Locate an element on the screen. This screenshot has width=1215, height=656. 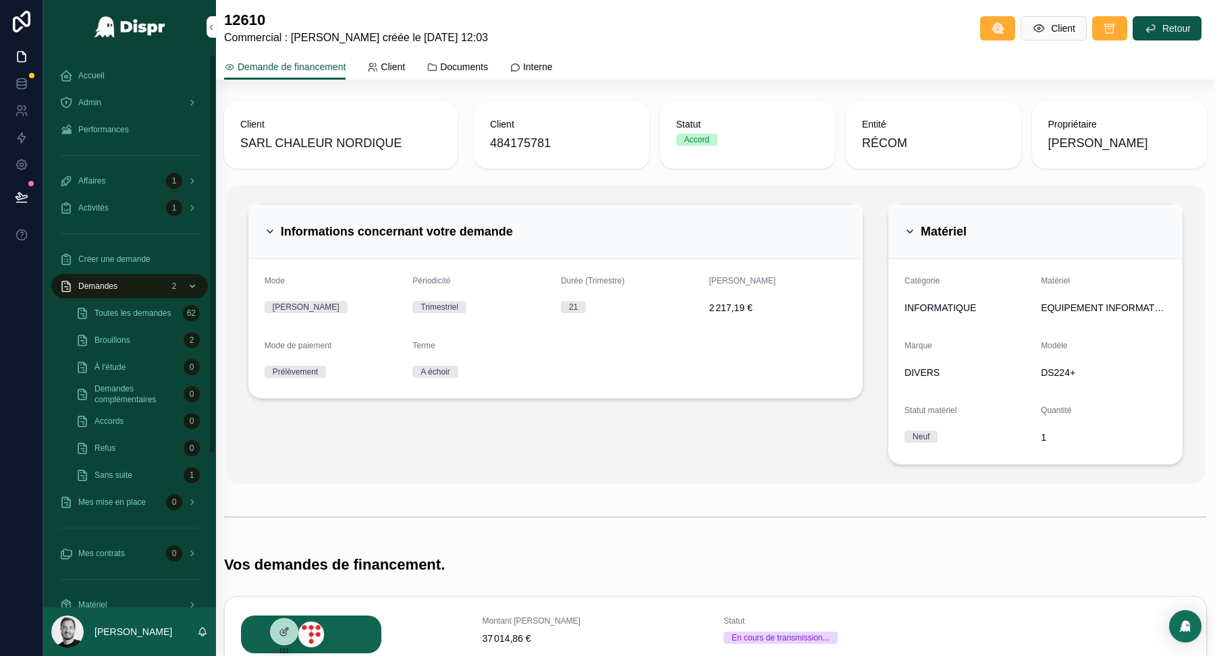
a: Performances is located at coordinates (130, 130).